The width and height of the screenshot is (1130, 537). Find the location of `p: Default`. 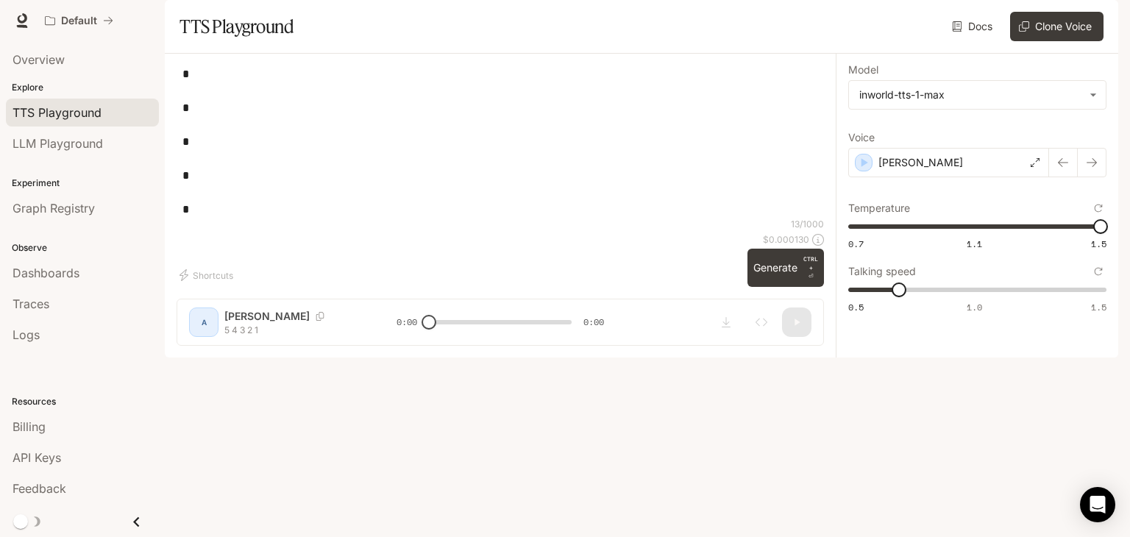

p: Default is located at coordinates (79, 21).